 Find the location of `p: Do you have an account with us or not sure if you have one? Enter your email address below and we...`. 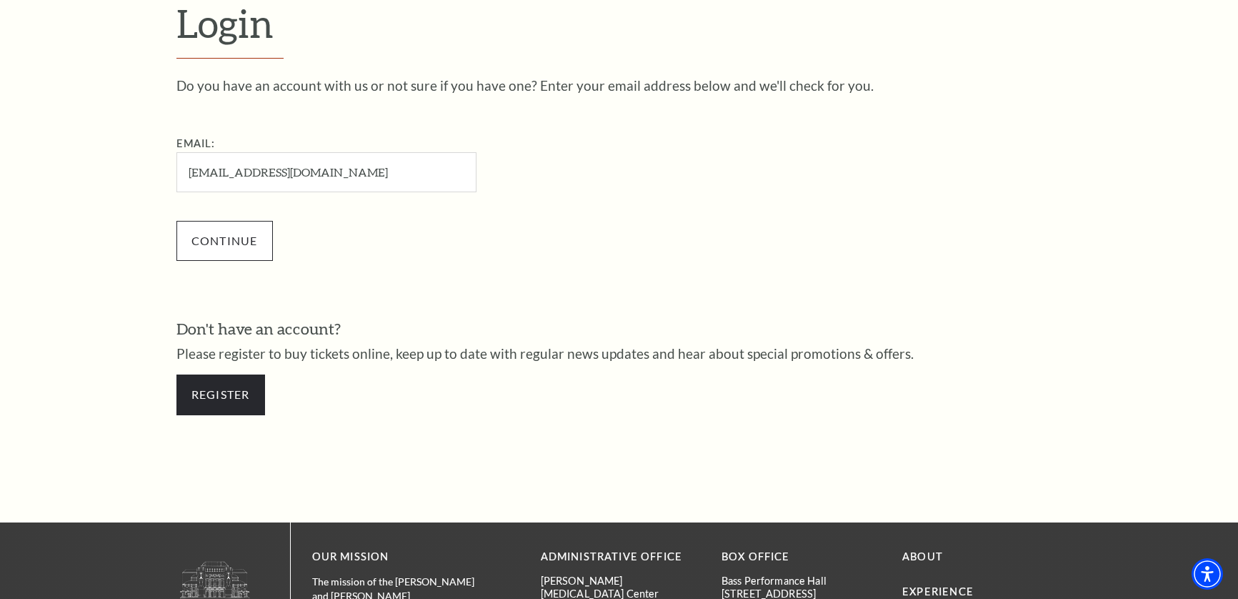

p: Do you have an account with us or not sure if you have one? Enter your email address below and we... is located at coordinates (619, 85).